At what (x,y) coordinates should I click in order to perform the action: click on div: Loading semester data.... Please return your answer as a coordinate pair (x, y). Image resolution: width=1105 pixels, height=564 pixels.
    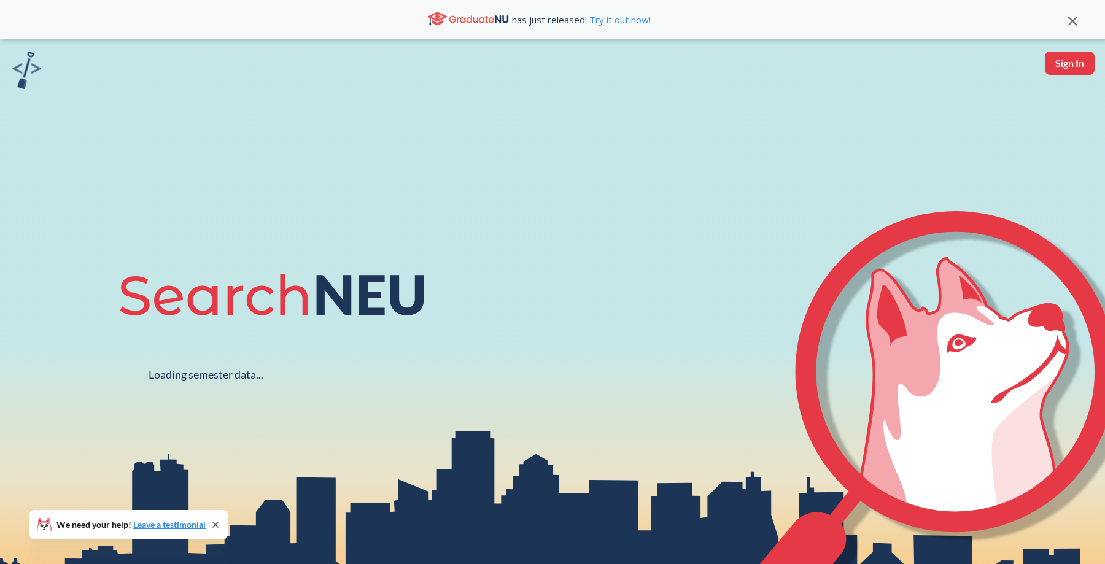
    Looking at the image, I should click on (206, 374).